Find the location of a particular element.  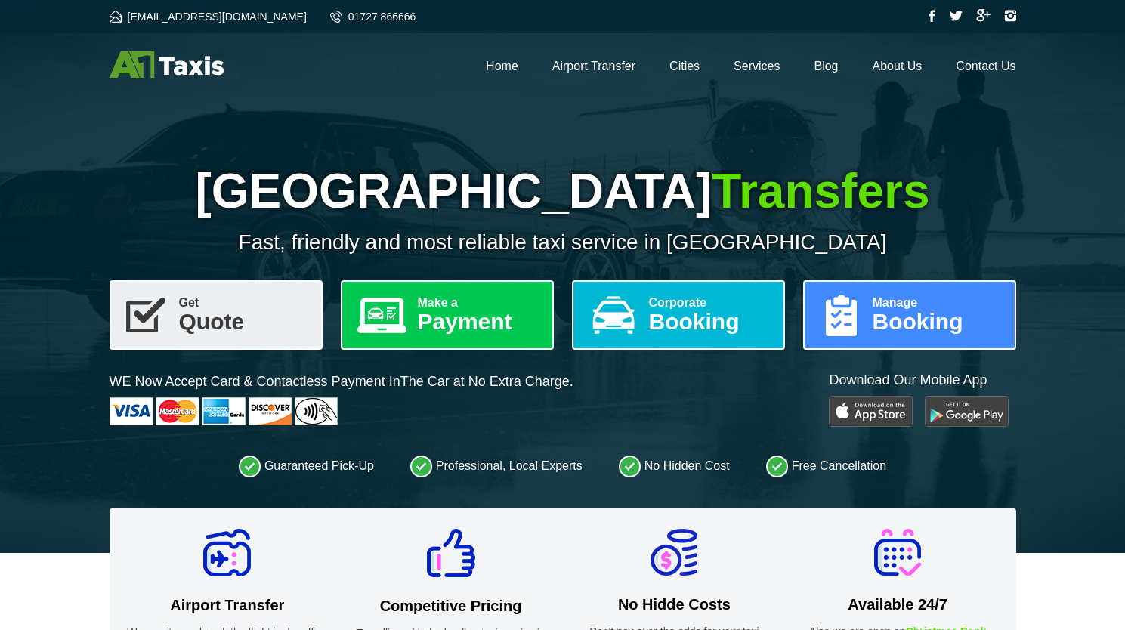

img: Competitive Pricing Icon is located at coordinates (451, 553).